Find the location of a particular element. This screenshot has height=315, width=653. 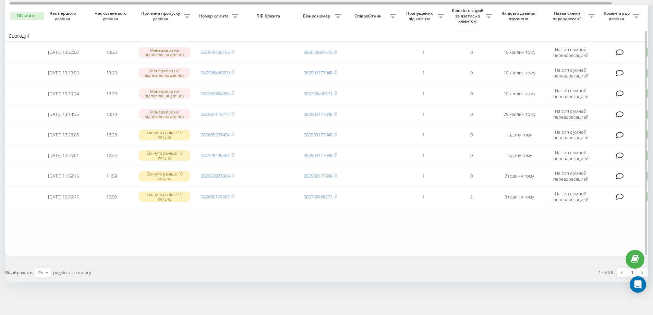

span: Бізнес номер is located at coordinates (317, 16).